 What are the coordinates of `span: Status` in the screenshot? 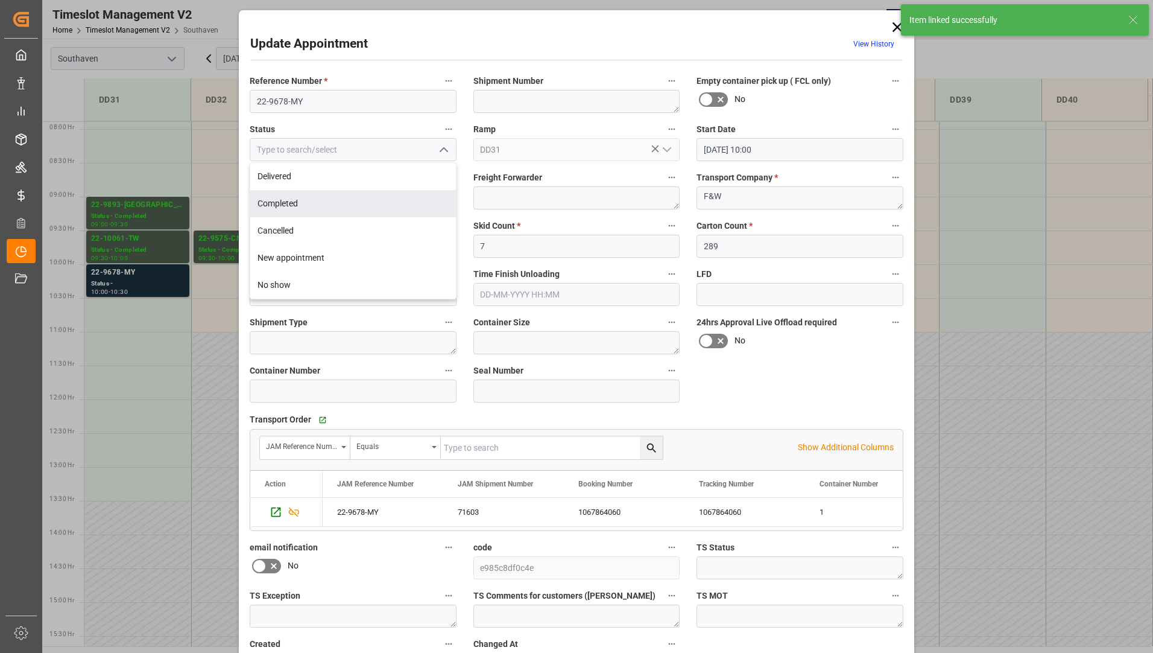 It's located at (262, 129).